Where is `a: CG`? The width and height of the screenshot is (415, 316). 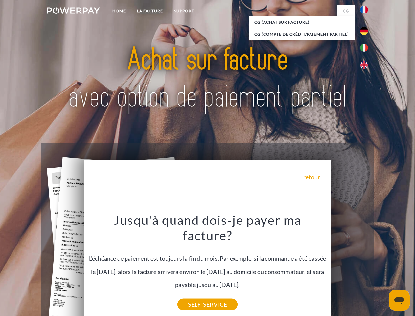 a: CG is located at coordinates (346, 11).